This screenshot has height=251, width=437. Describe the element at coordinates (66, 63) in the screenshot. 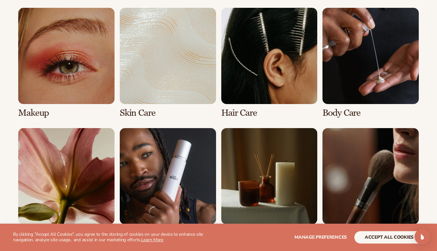

I see `div: 1 / 8` at that location.